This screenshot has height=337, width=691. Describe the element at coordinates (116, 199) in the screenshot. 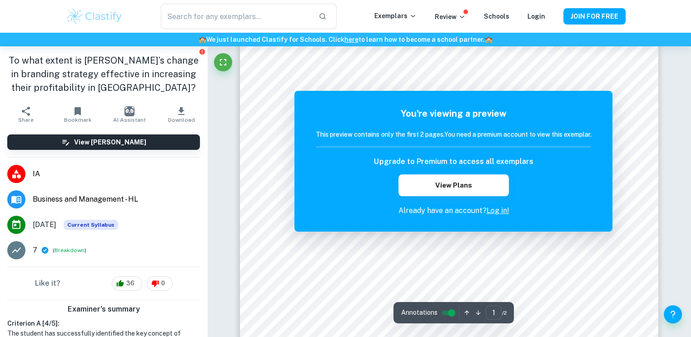

I see `span: Business and Management - HL` at that location.